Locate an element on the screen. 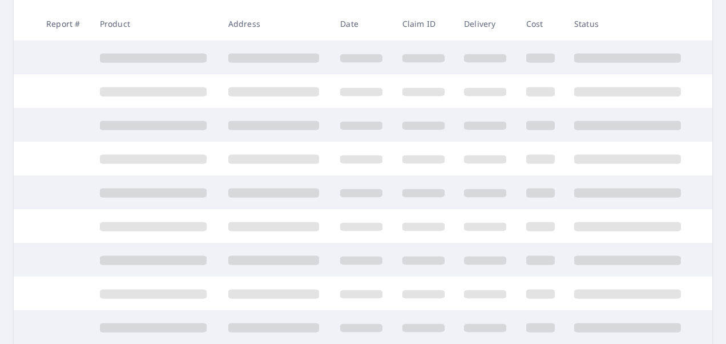 This screenshot has height=344, width=726. th: Date is located at coordinates (362, 23).